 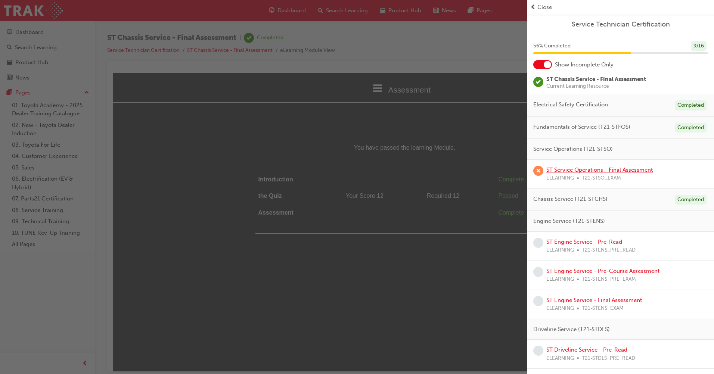 What do you see at coordinates (594, 300) in the screenshot?
I see `a: ST Engine Service - Final Assessment` at bounding box center [594, 300].